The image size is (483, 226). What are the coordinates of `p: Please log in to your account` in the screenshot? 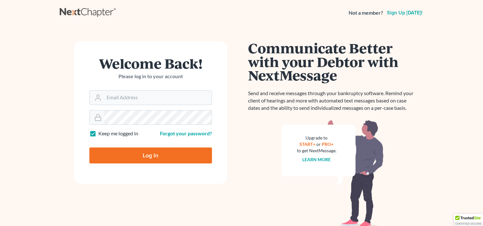 It's located at (151, 76).